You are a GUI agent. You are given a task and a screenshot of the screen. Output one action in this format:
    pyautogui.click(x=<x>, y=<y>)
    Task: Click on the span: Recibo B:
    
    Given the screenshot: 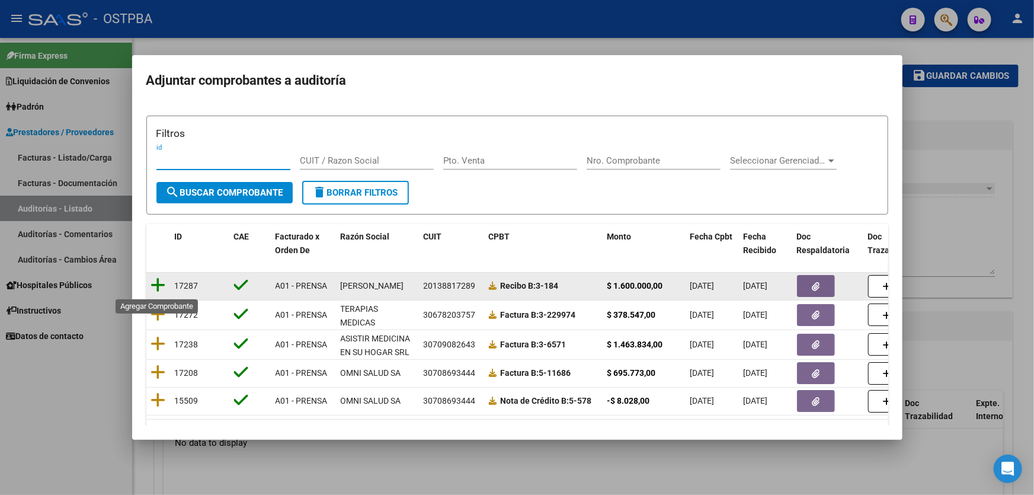 What is the action you would take?
    pyautogui.click(x=518, y=286)
    